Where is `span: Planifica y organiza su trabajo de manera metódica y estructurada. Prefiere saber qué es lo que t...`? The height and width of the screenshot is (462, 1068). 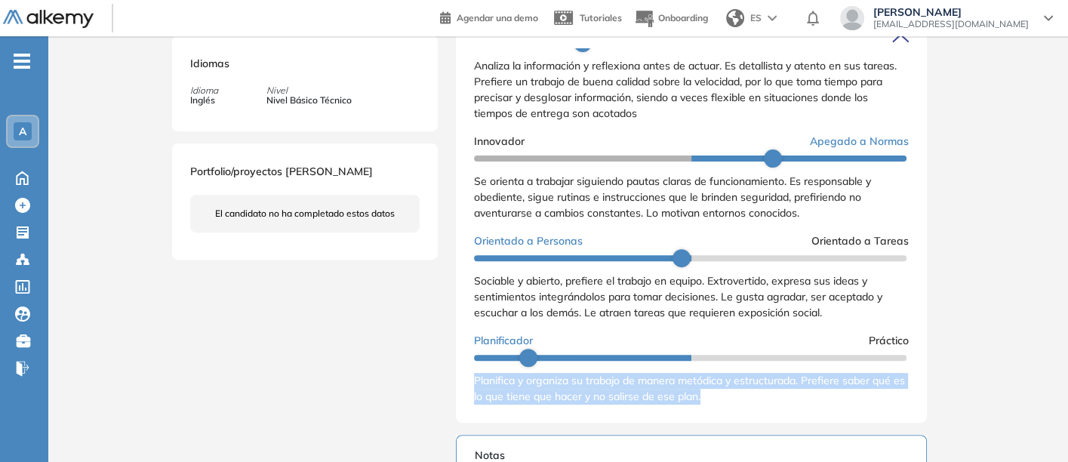
span: Planifica y organiza su trabajo de manera metódica y estructurada. Prefiere saber qué es lo que t... is located at coordinates (689, 388).